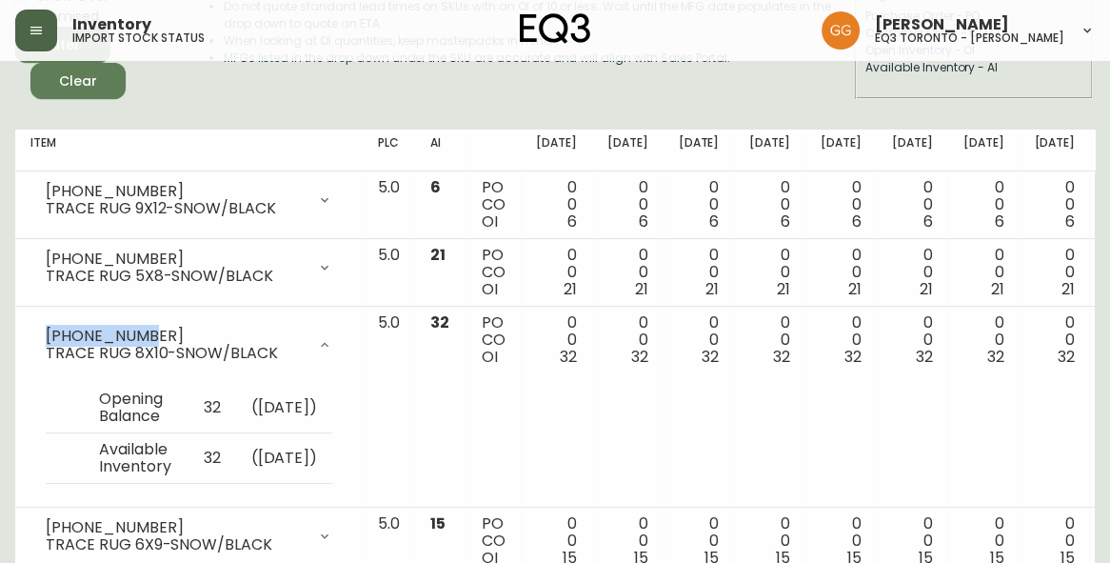  I want to click on img: dbfc93a9366efef7dcc9a31eef4d00a7, so click(841, 30).